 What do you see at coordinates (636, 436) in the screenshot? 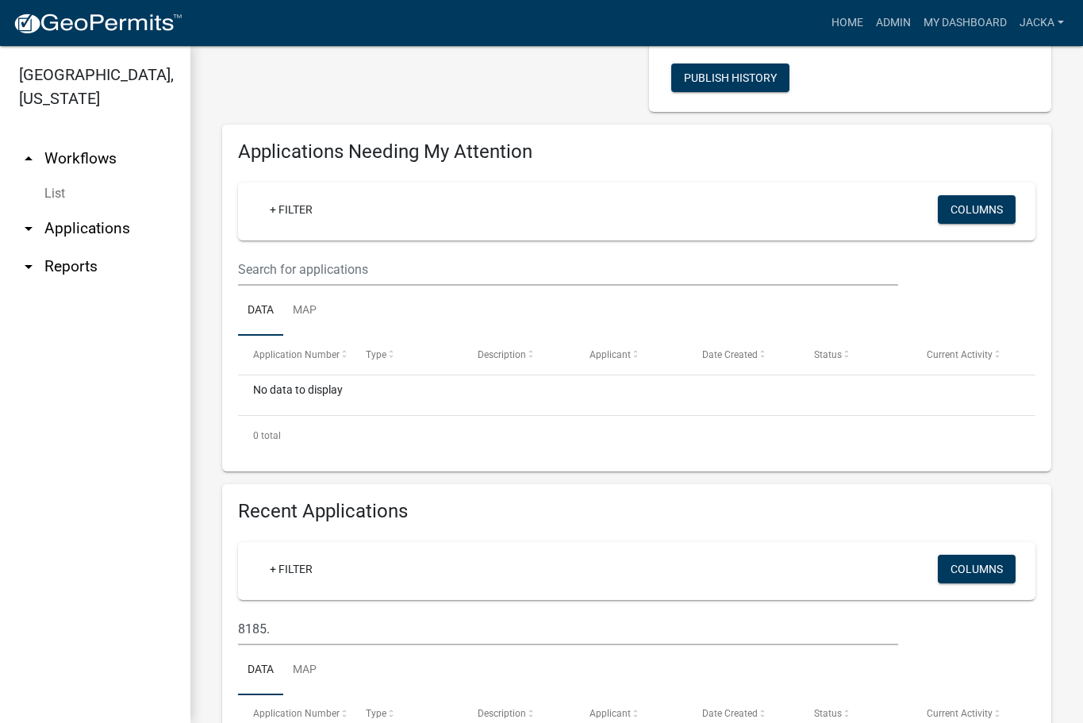
I see `div: 0 total` at bounding box center [636, 436].